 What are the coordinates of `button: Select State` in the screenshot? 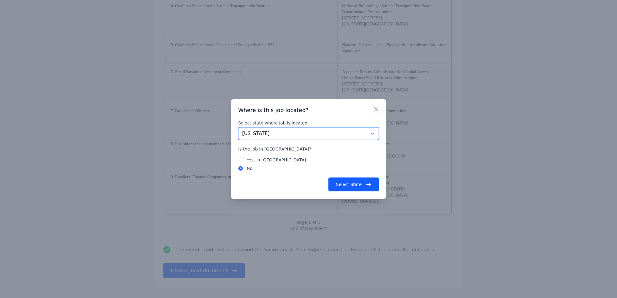 It's located at (353, 185).